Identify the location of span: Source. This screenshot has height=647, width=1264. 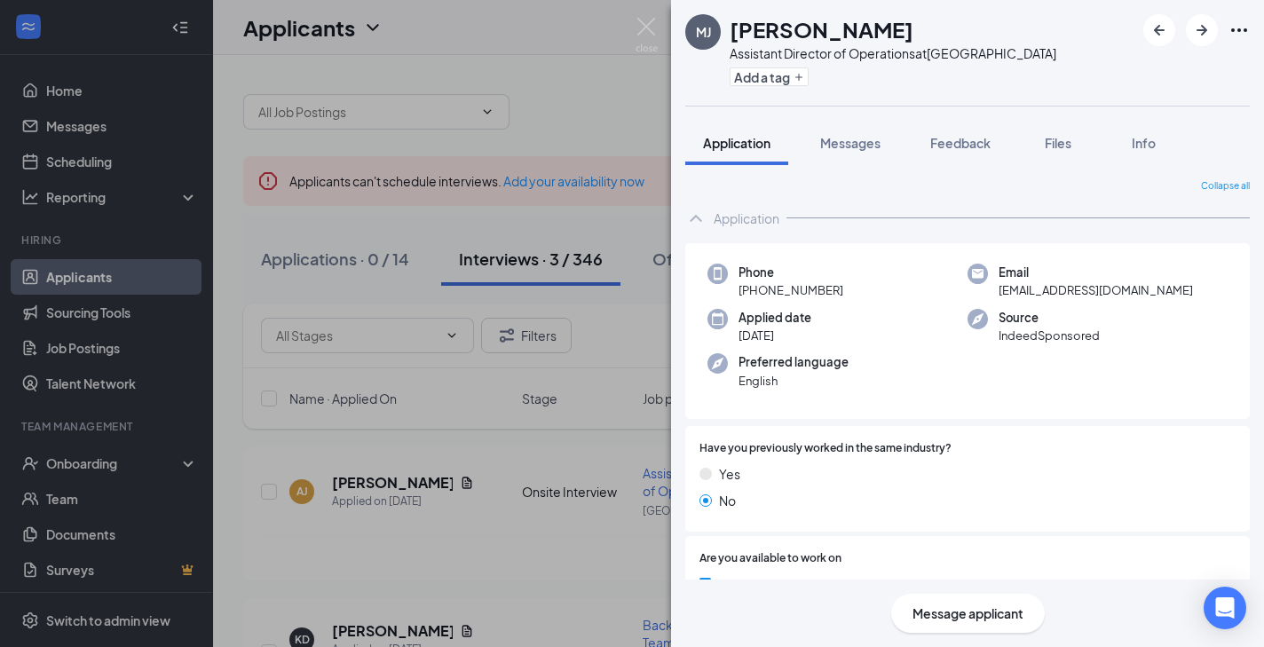
(1049, 318).